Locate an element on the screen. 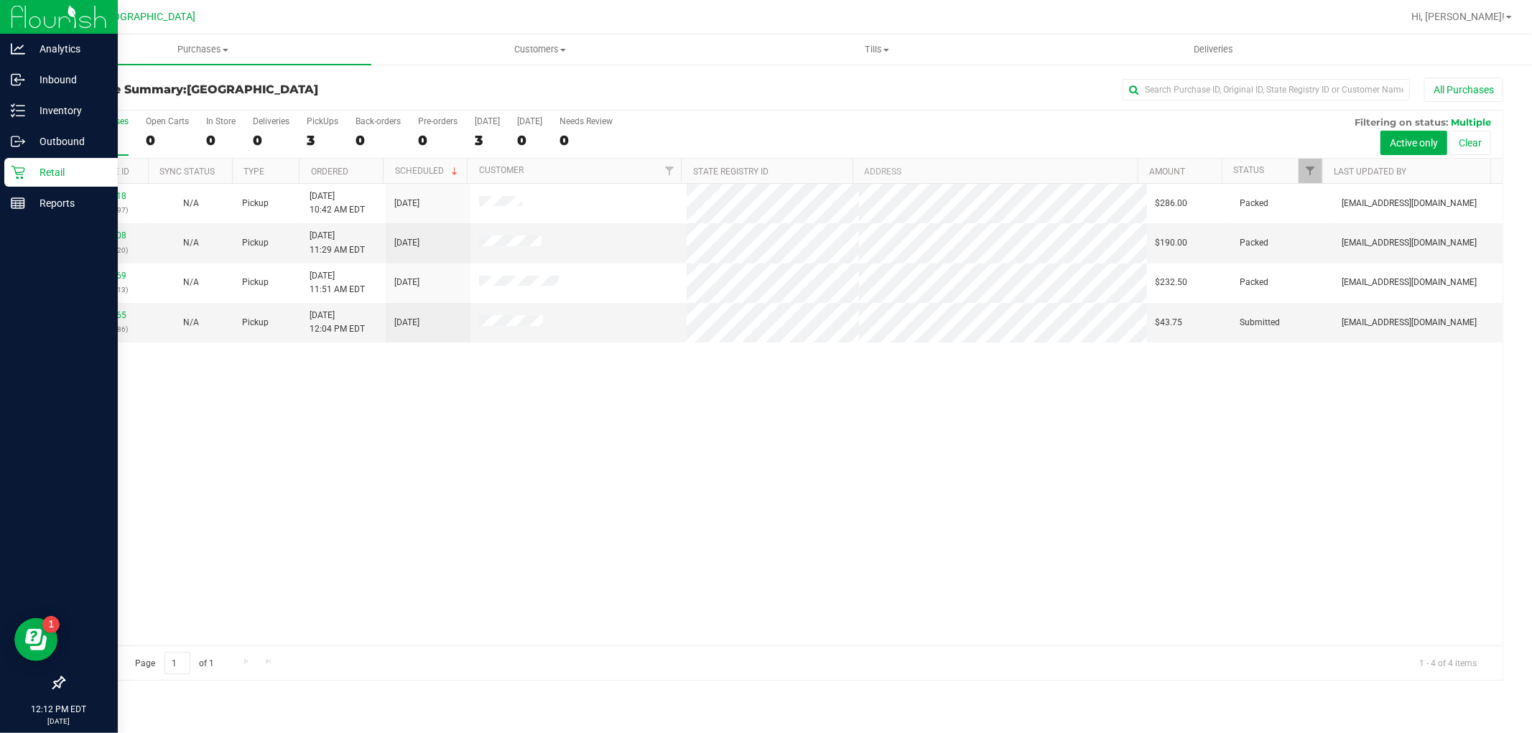 Image resolution: width=1532 pixels, height=733 pixels. p: Retail is located at coordinates (68, 172).